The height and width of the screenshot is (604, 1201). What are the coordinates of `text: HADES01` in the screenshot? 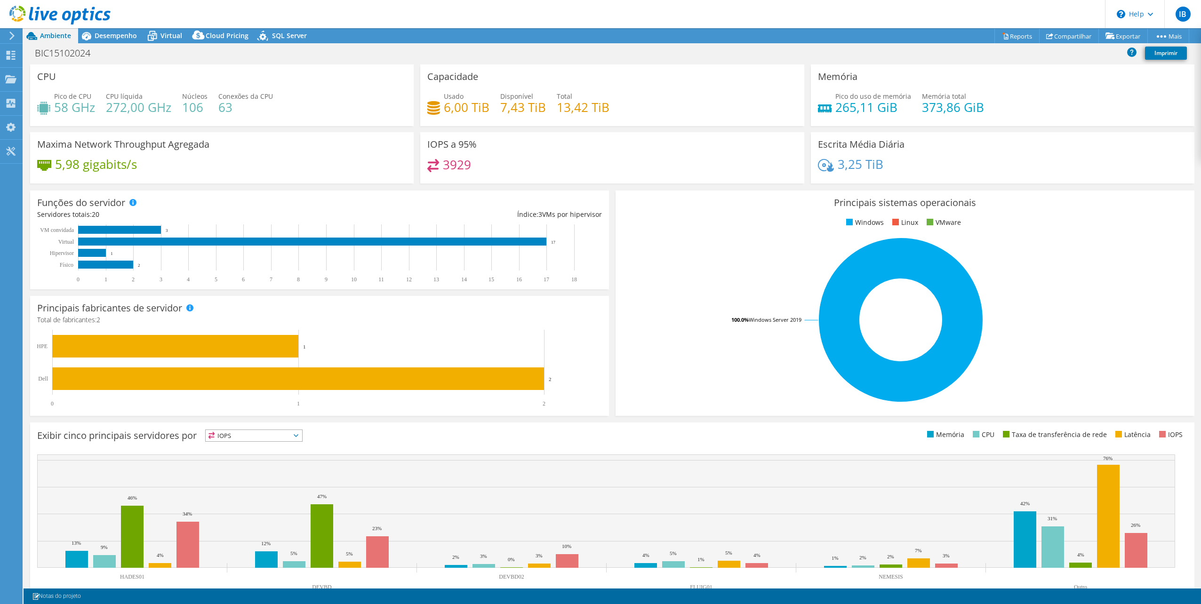 It's located at (132, 577).